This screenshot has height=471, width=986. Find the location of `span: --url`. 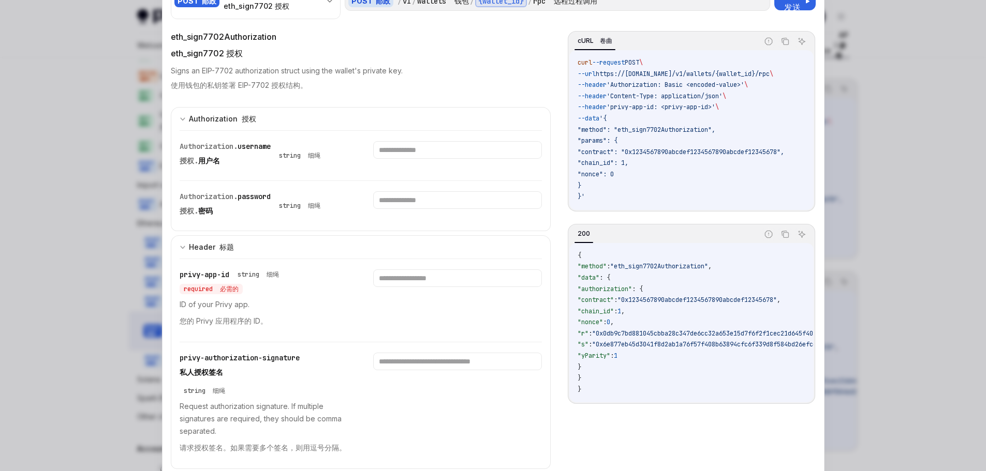

span: --url is located at coordinates (586, 74).